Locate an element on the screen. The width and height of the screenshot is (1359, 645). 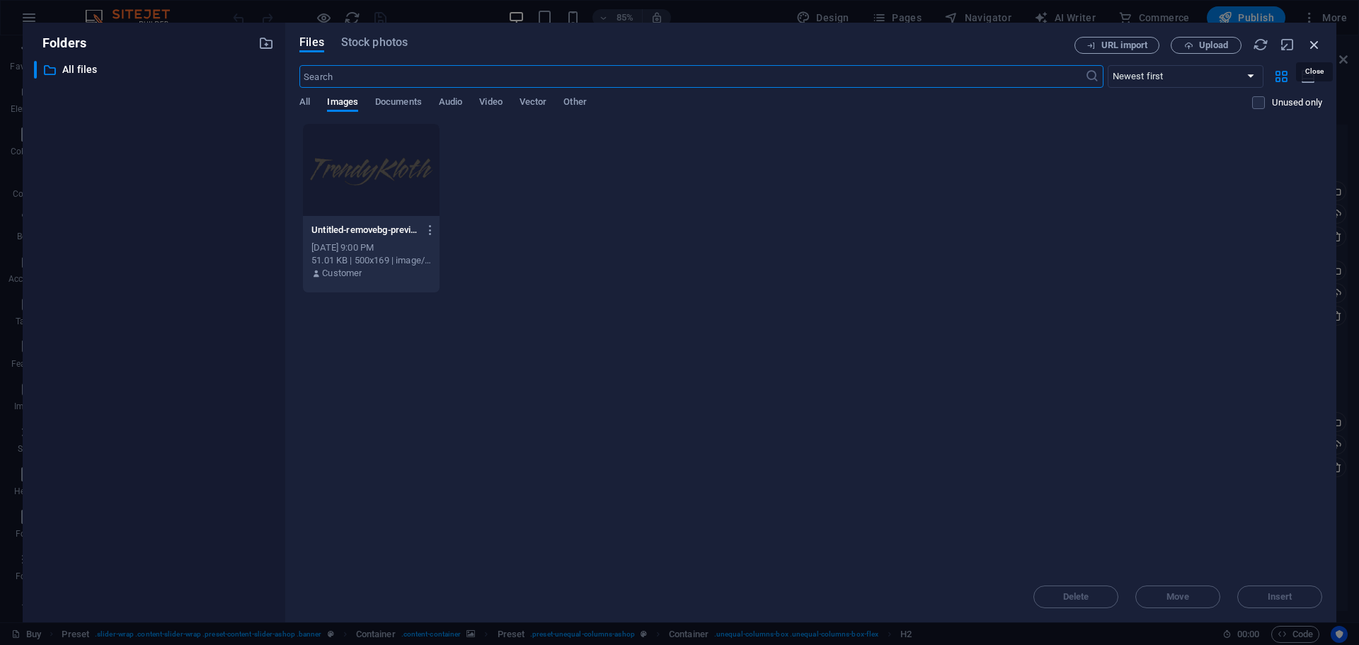
div: 51.01 KB | 500x169 | image/png is located at coordinates (371, 260).